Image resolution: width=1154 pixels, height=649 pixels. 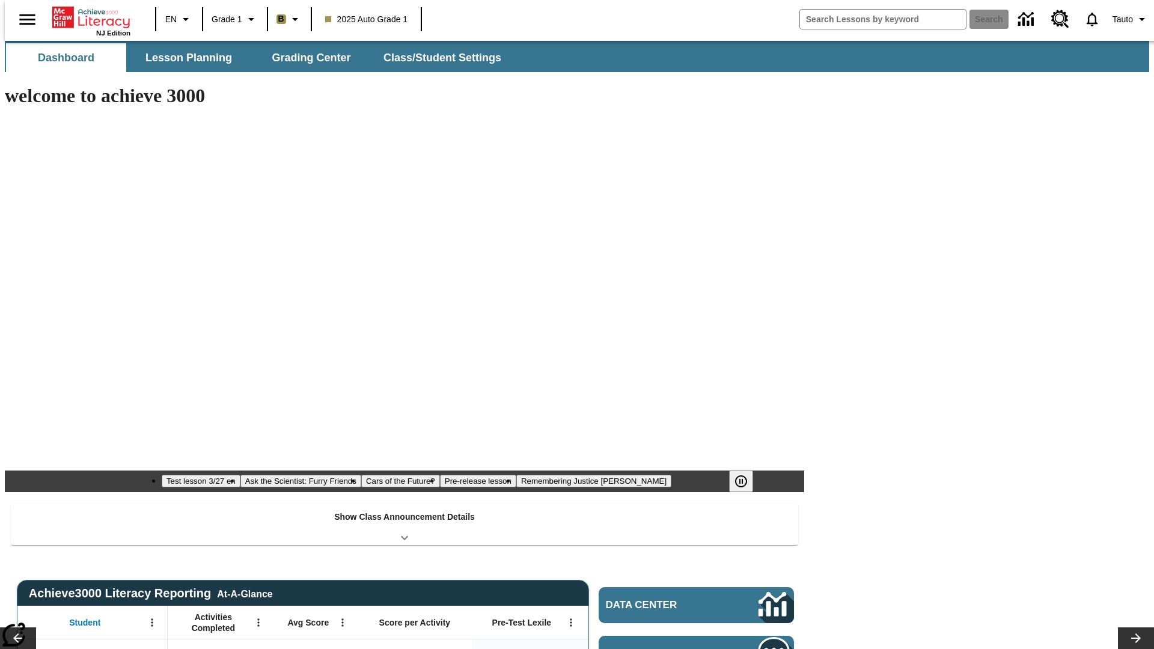 I want to click on div: Home, so click(x=91, y=20).